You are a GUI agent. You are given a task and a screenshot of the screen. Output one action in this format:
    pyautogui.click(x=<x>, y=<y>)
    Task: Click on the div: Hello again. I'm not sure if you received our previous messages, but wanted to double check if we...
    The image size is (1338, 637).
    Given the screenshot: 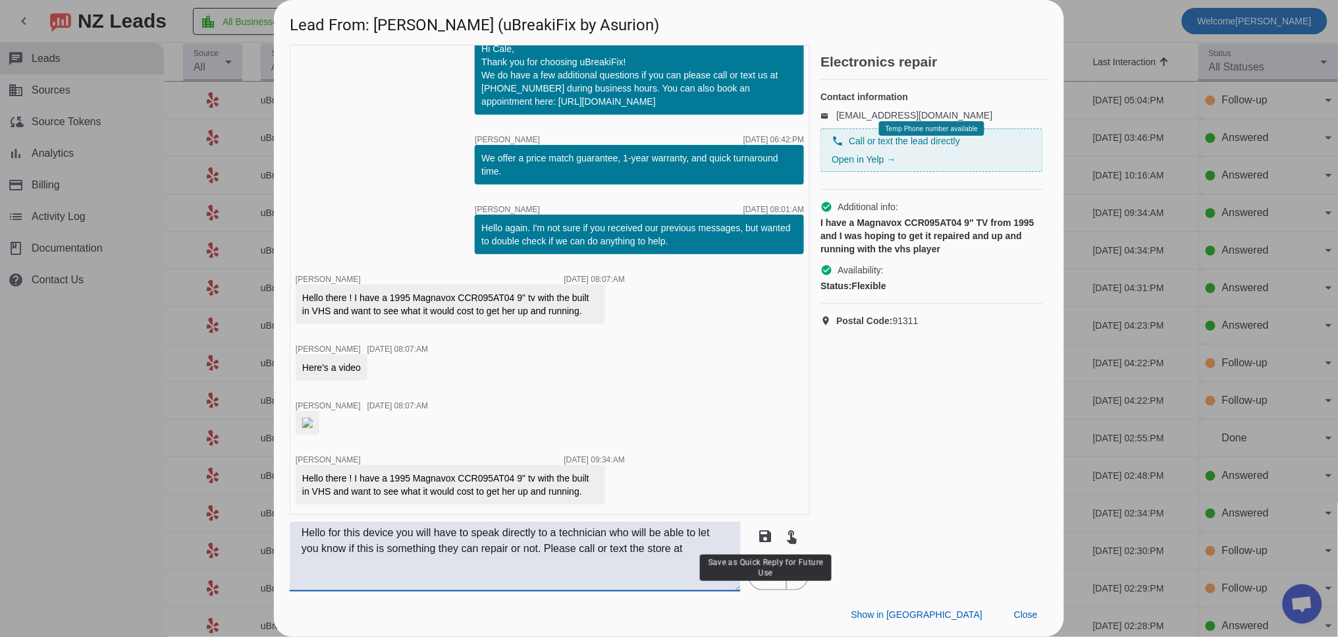 What is the action you would take?
    pyautogui.click(x=639, y=234)
    